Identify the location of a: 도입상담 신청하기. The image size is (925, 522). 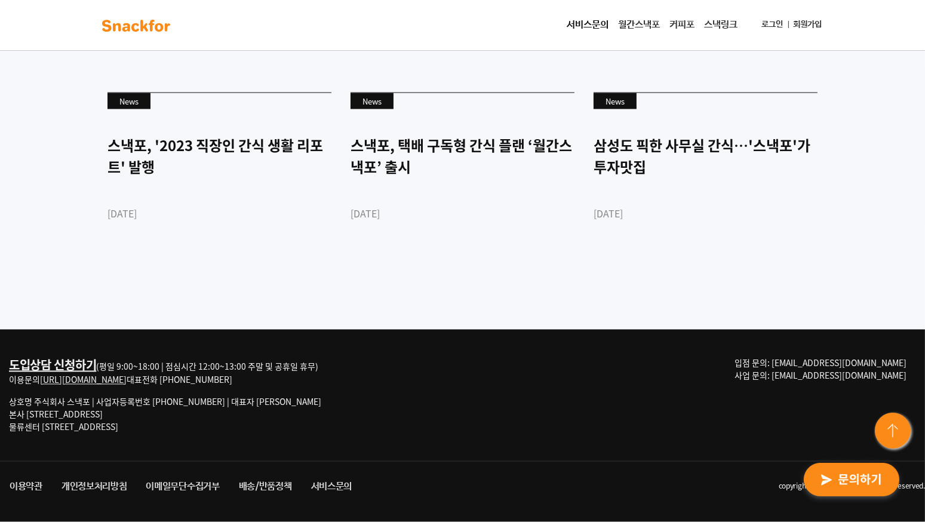
(53, 365).